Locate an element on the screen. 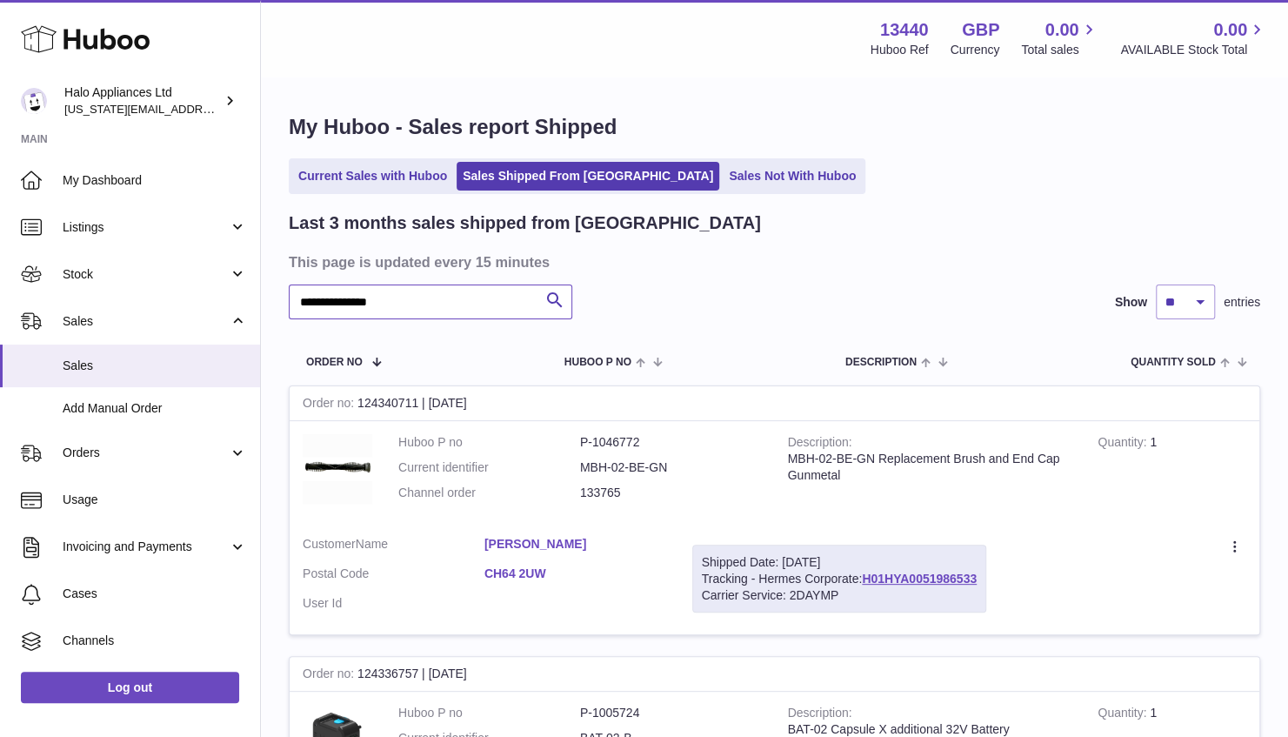 The width and height of the screenshot is (1288, 737). div: Halo Appliances Ltd is located at coordinates (143, 101).